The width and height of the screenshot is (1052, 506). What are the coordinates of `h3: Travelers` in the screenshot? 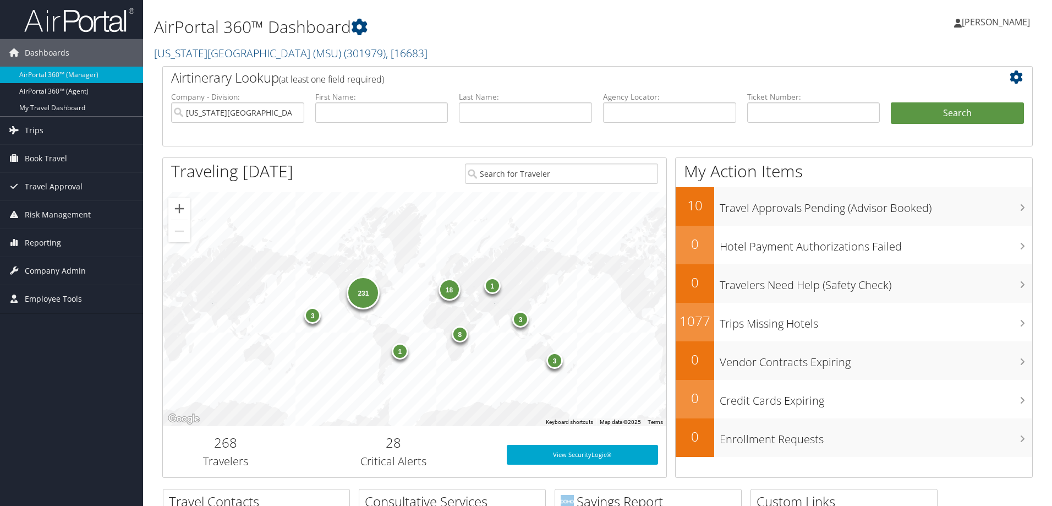 It's located at (226, 461).